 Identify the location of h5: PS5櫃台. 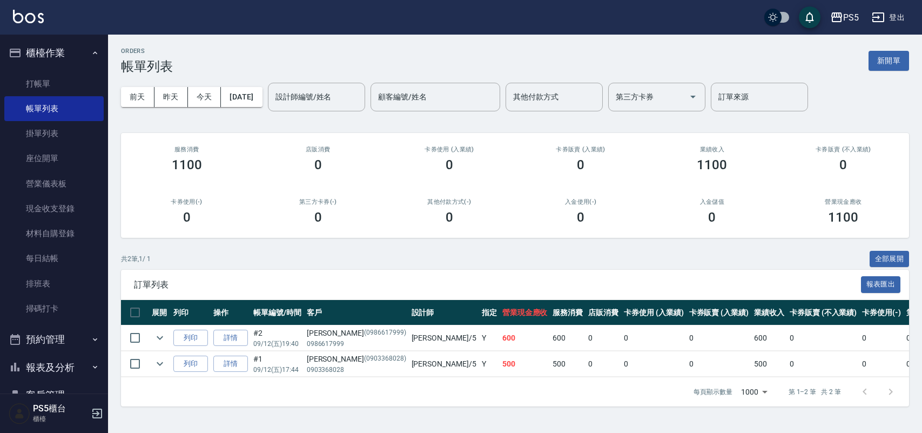
(60, 408).